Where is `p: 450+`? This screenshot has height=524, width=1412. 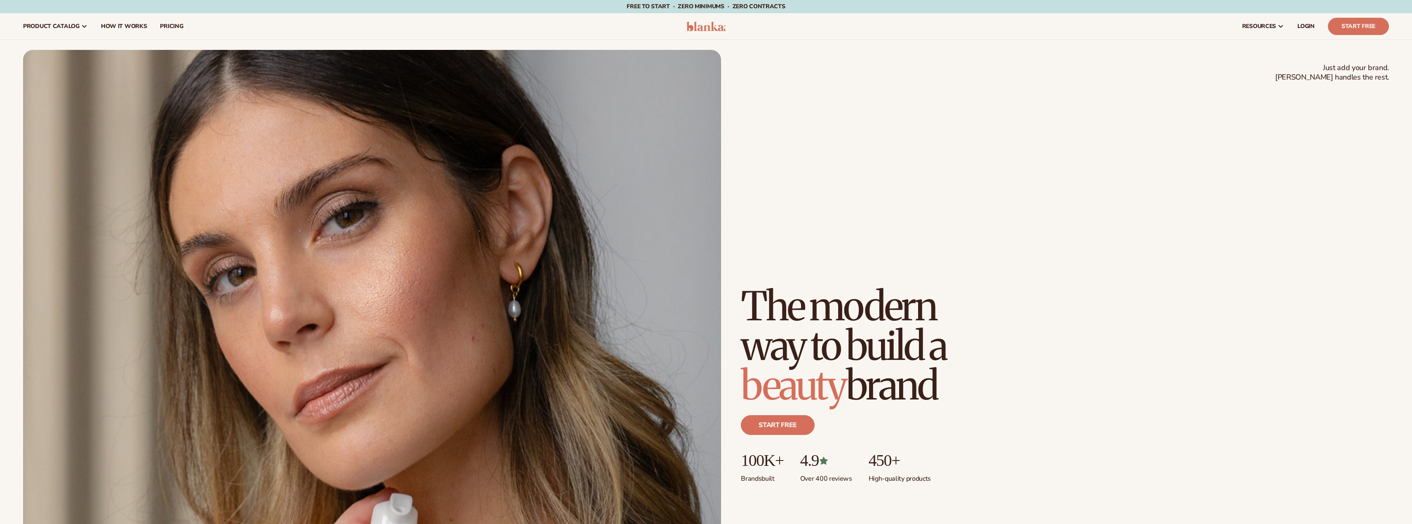 p: 450+ is located at coordinates (900, 461).